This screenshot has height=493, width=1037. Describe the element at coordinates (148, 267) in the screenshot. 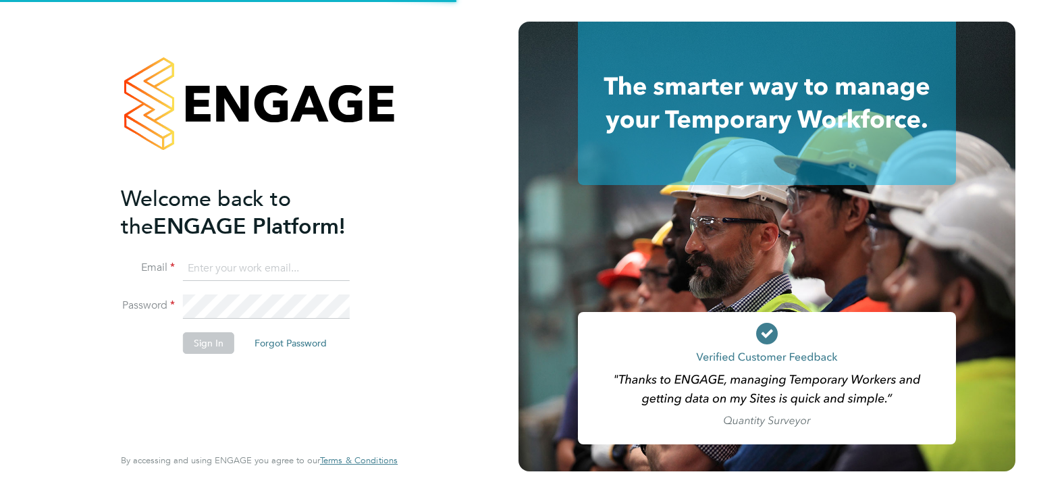

I see `label: Email` at that location.